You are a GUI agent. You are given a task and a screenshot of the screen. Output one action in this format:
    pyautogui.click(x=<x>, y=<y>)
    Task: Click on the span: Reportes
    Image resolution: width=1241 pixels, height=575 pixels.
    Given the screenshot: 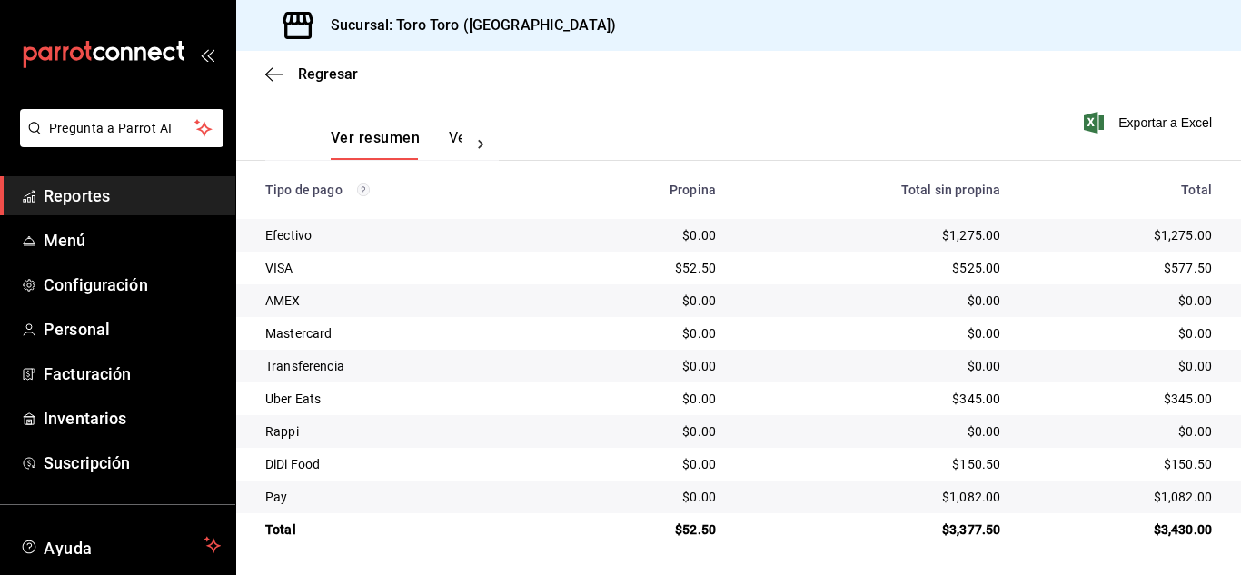 What is the action you would take?
    pyautogui.click(x=132, y=195)
    